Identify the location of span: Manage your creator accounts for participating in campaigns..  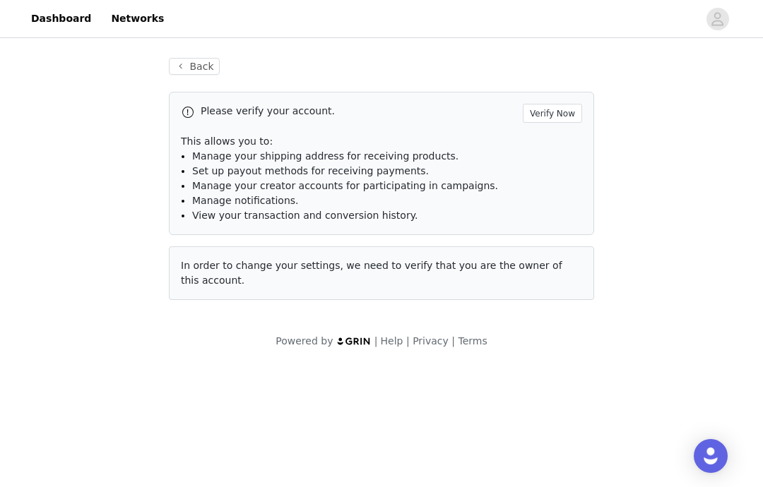
(345, 186).